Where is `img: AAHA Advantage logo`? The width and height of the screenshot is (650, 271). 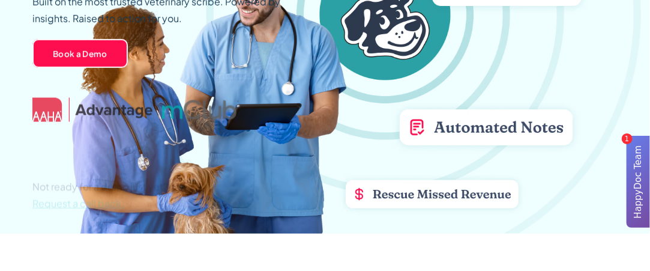
img: AAHA Advantage logo is located at coordinates (92, 109).